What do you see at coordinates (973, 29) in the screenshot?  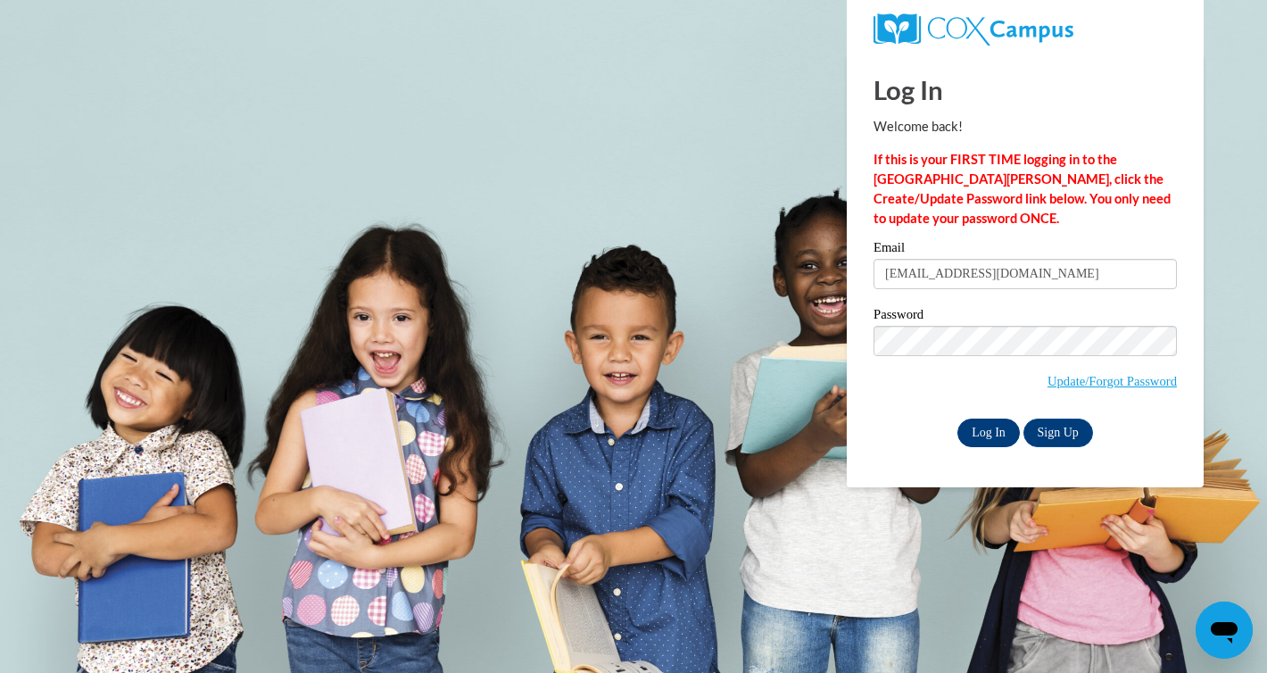 I see `img: COX Campus` at bounding box center [973, 29].